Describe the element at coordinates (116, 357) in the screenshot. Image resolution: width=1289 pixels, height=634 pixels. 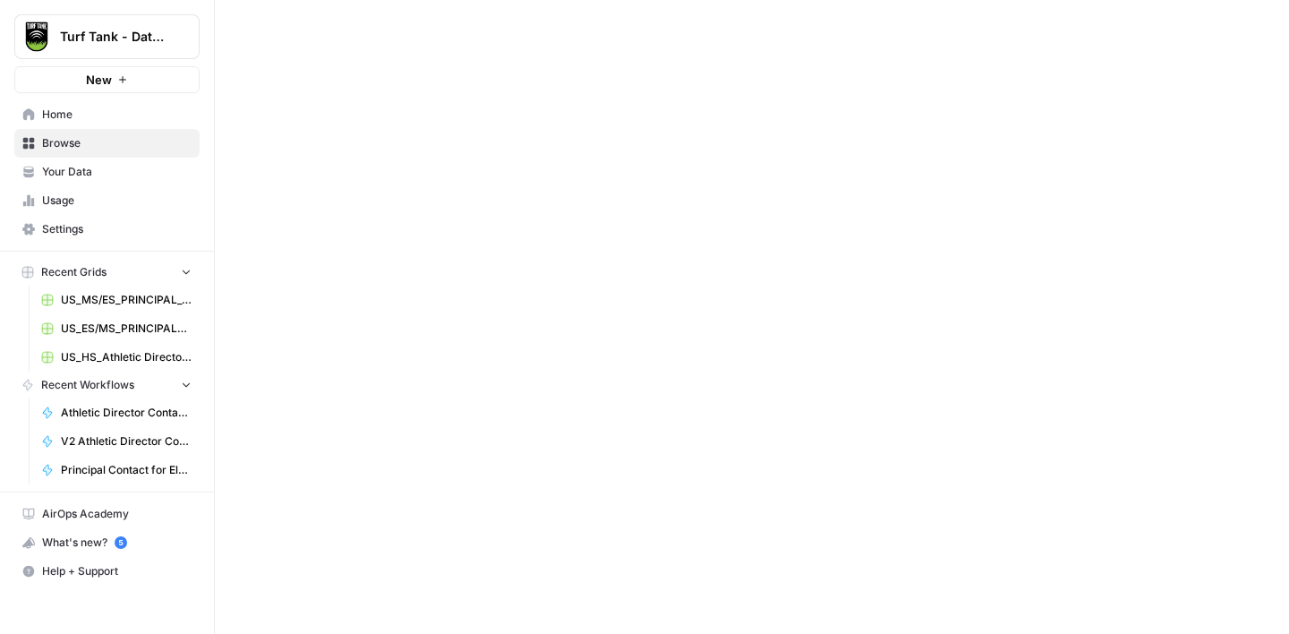
I see `a: US_HS_Athletic Director_INICIAL TEST` at that location.